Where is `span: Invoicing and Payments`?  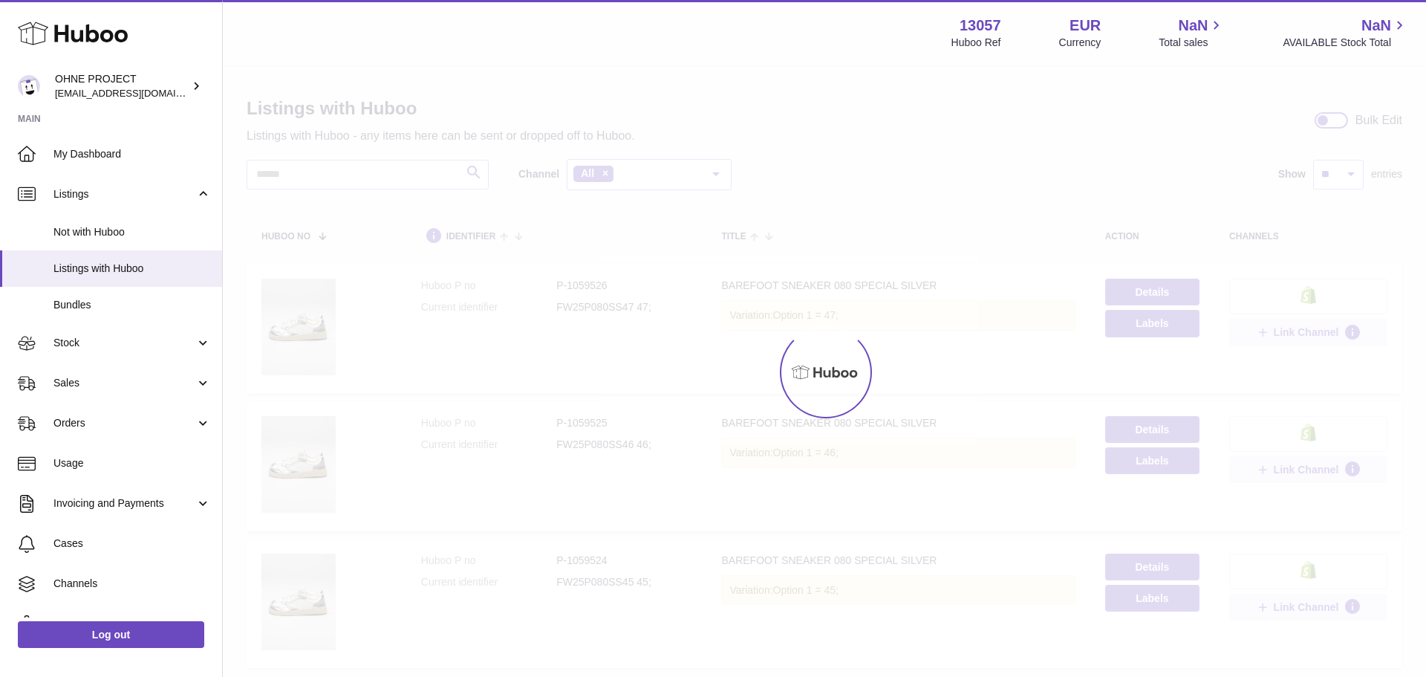
span: Invoicing and Payments is located at coordinates (124, 503).